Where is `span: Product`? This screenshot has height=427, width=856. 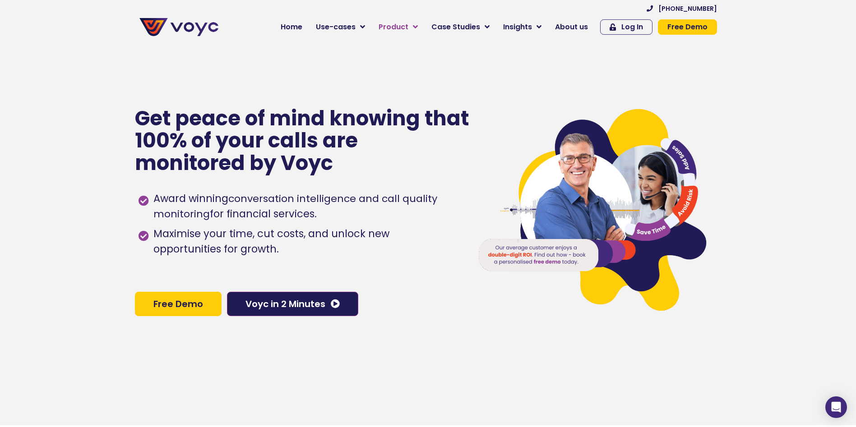
span: Product is located at coordinates (393, 27).